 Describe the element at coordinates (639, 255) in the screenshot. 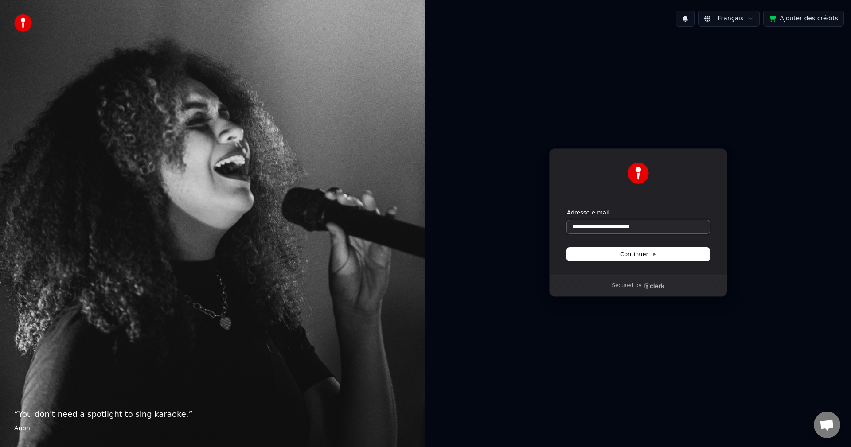

I see `span: Continuer` at that location.